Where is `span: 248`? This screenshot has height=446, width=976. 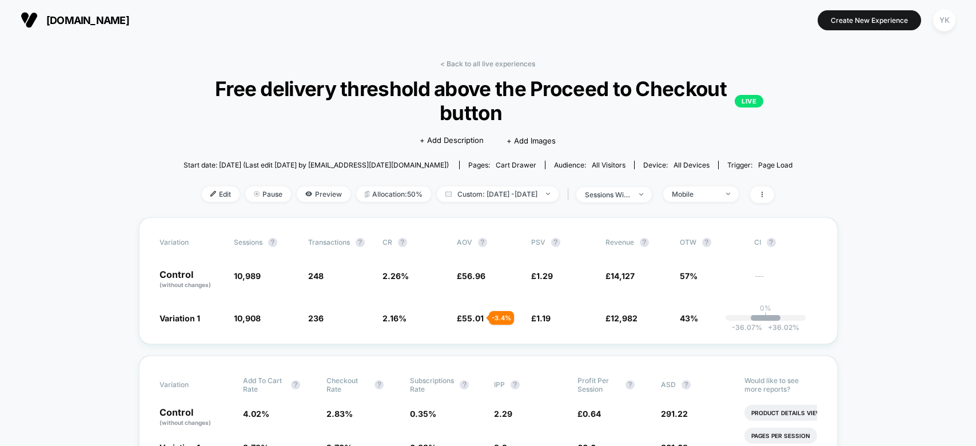 span: 248 is located at coordinates (316, 276).